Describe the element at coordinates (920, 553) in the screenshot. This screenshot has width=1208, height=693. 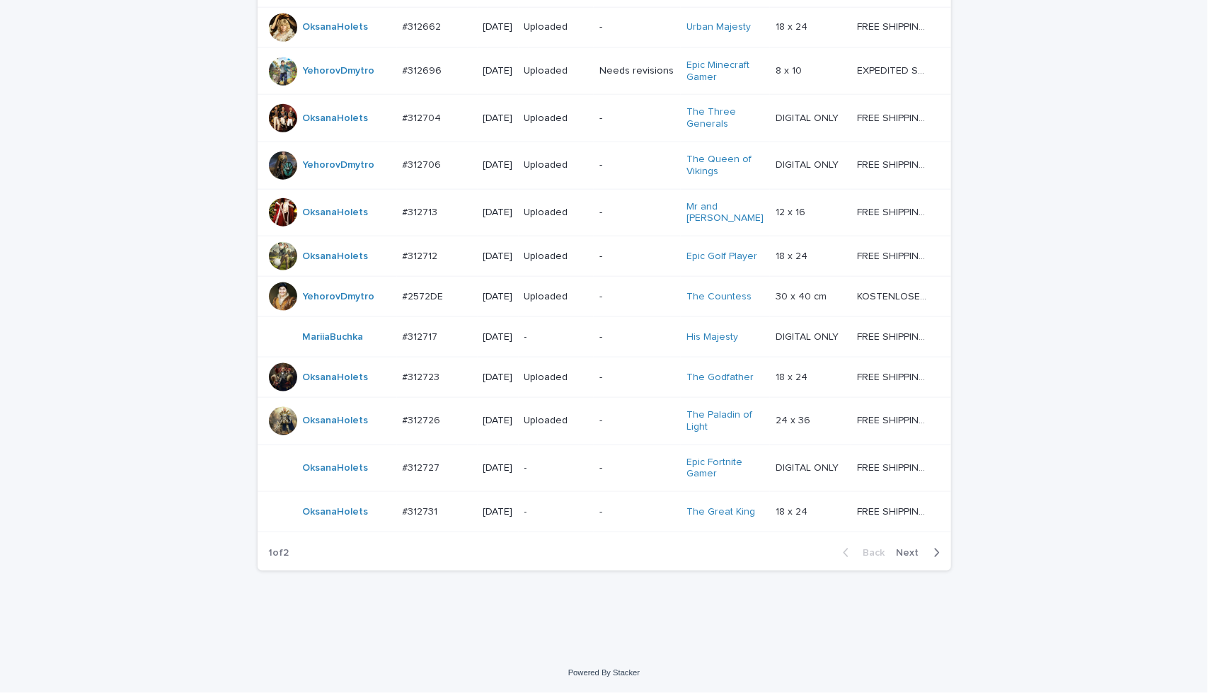
I see `button: Next` at that location.